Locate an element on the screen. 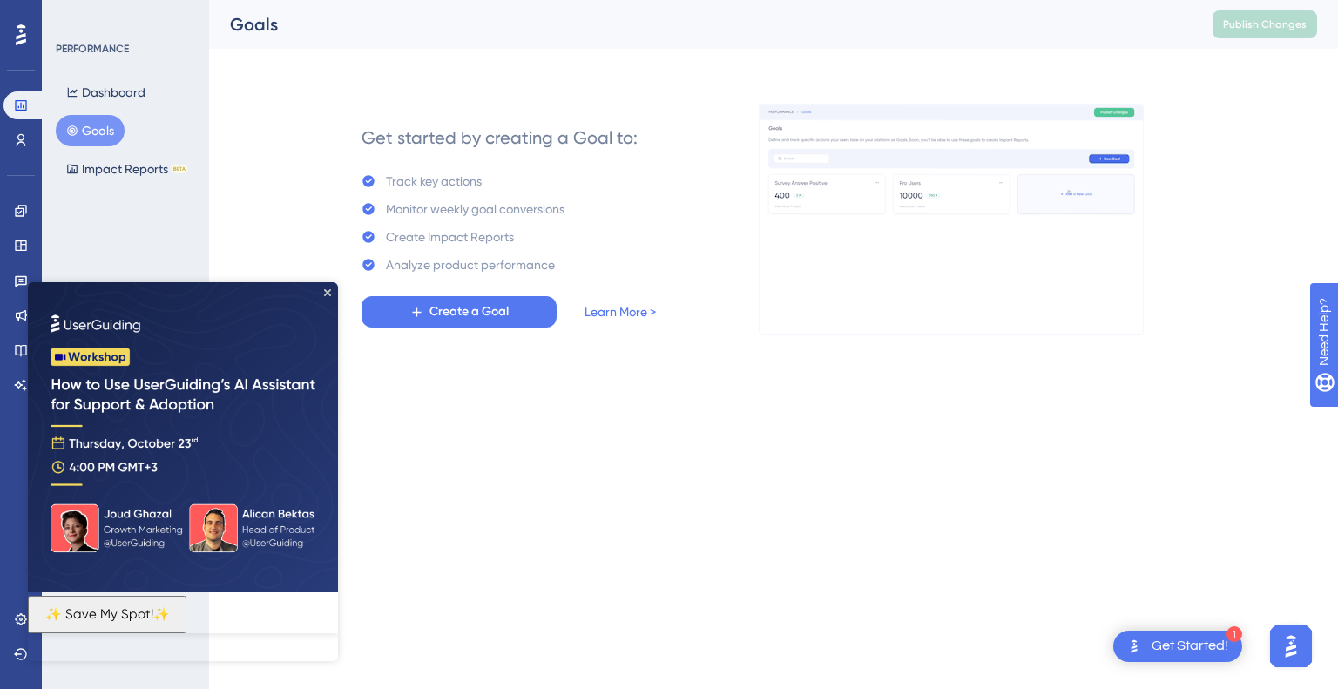 The image size is (1338, 689). img: 4ba7ac607e596fd2f9ec34f7978dce69.gif is located at coordinates (951, 219).